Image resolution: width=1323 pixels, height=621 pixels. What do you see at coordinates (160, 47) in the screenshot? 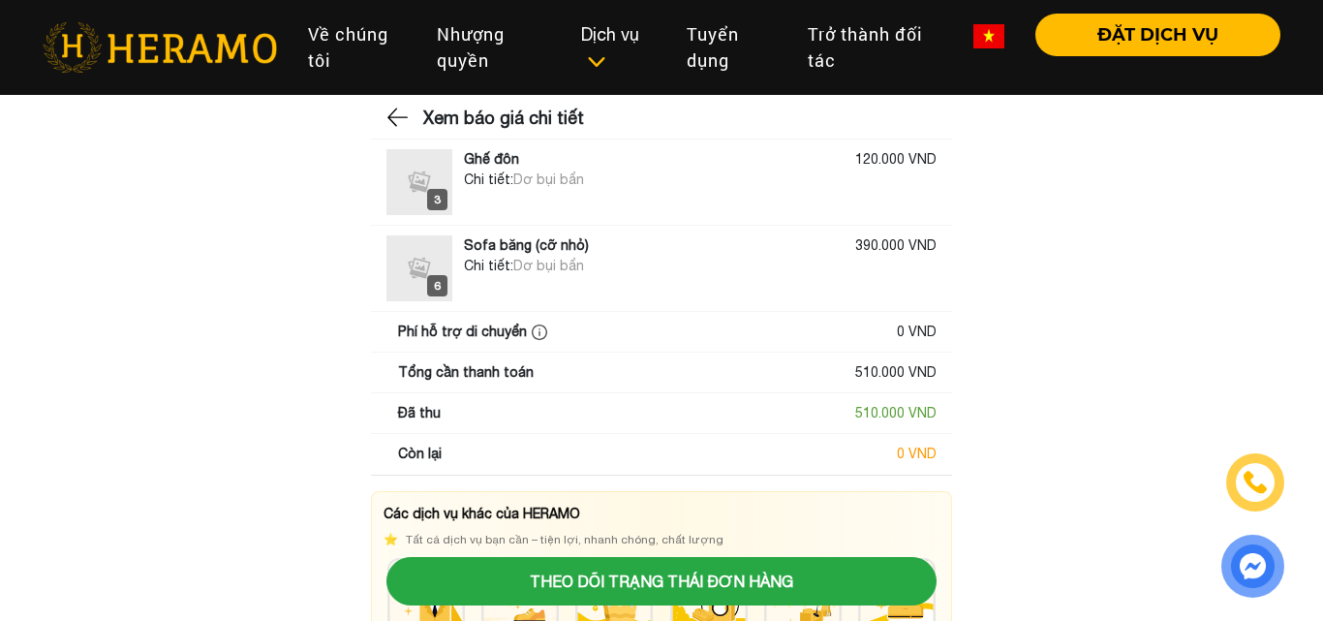
I see `img: heramo-logo.png` at bounding box center [160, 47].